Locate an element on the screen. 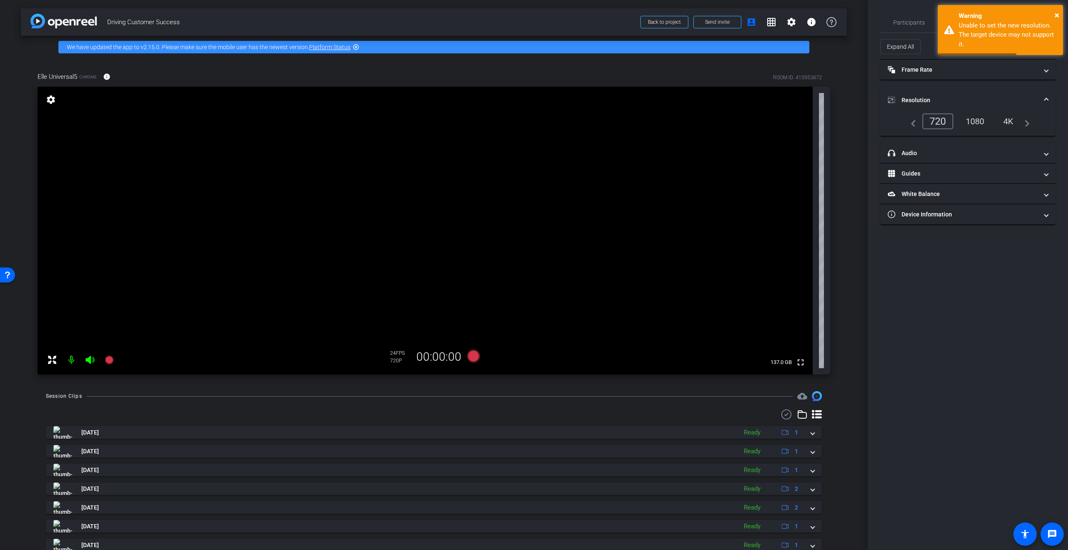 The image size is (1068, 550). span: Participants is located at coordinates (909, 23).